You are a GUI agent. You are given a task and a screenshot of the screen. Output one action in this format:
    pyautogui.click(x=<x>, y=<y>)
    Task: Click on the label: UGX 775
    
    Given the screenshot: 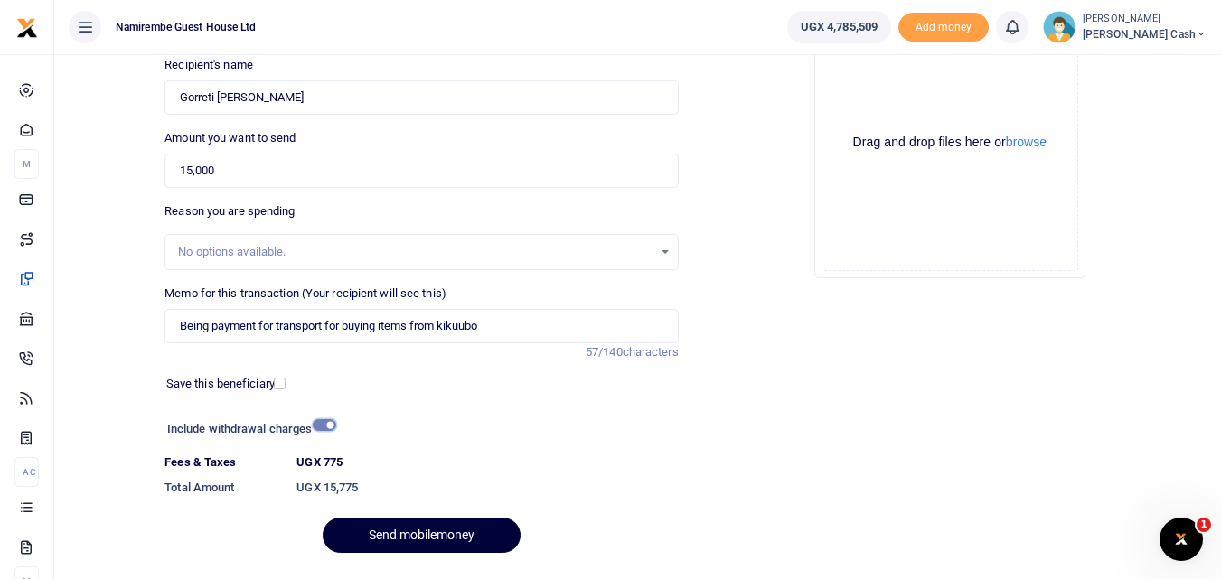 What is the action you would take?
    pyautogui.click(x=319, y=463)
    